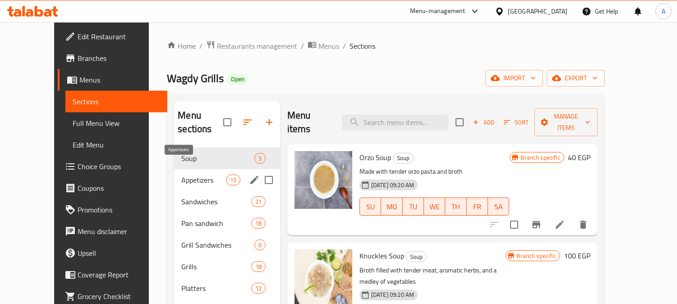  I want to click on a: Menu disclaimer, so click(112, 231).